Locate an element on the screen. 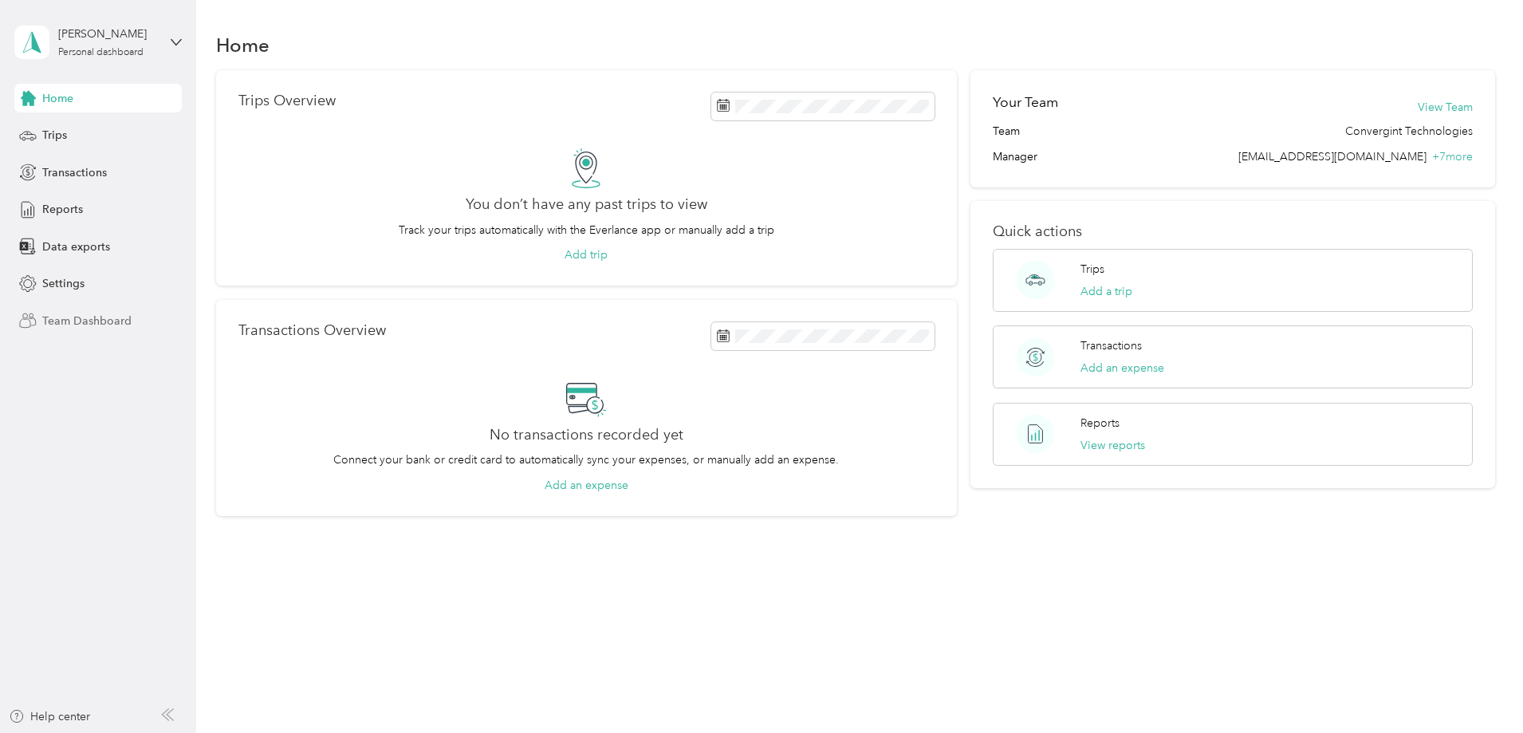 This screenshot has width=1523, height=733. p: Quick actions is located at coordinates (1233, 231).